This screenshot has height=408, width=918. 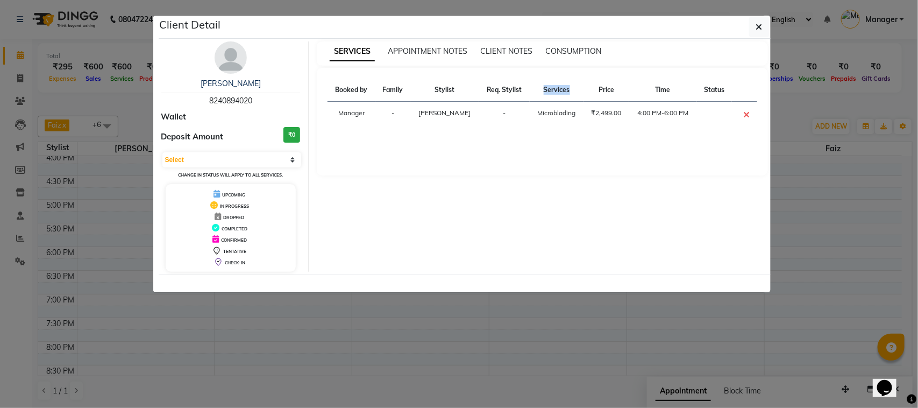 What do you see at coordinates (393, 90) in the screenshot?
I see `th: Family` at bounding box center [393, 90].